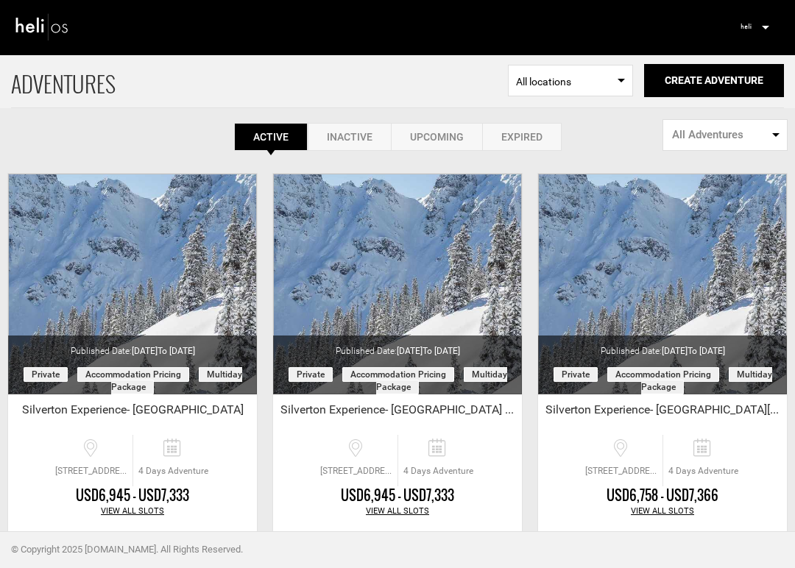 The height and width of the screenshot is (568, 795). What do you see at coordinates (662, 496) in the screenshot?
I see `div: USD6,758 - USD7,366` at bounding box center [662, 496].